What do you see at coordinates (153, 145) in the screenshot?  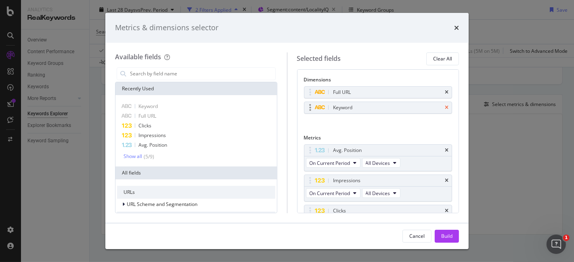 I see `span: Avg. Position` at bounding box center [153, 145].